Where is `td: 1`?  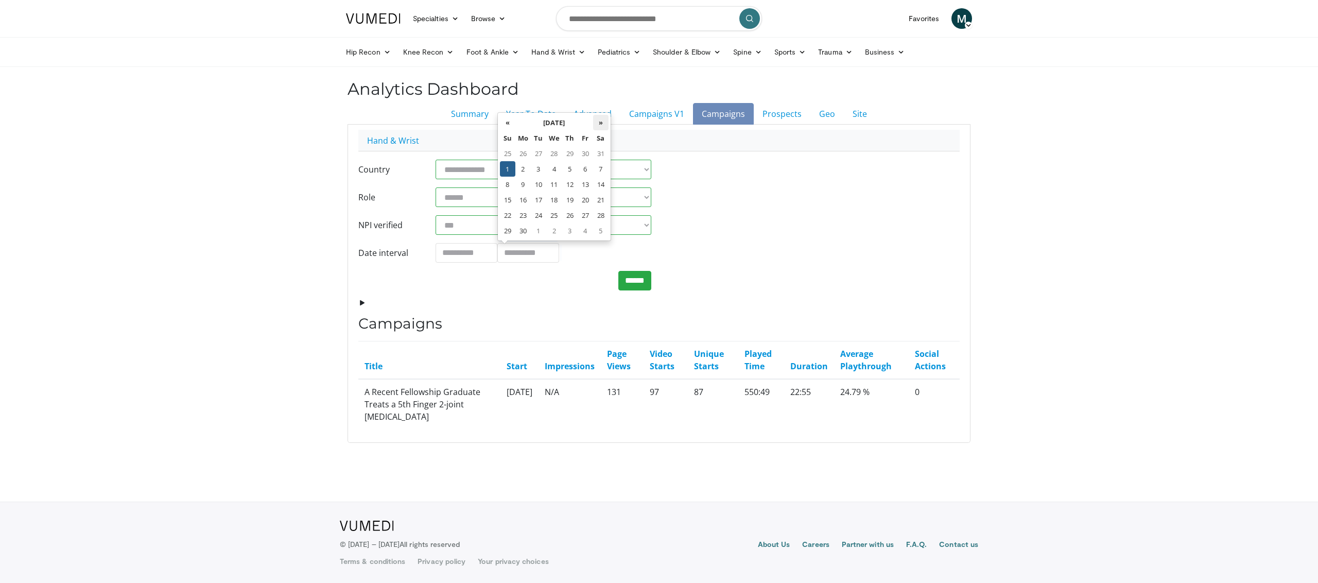 td: 1 is located at coordinates (508, 169).